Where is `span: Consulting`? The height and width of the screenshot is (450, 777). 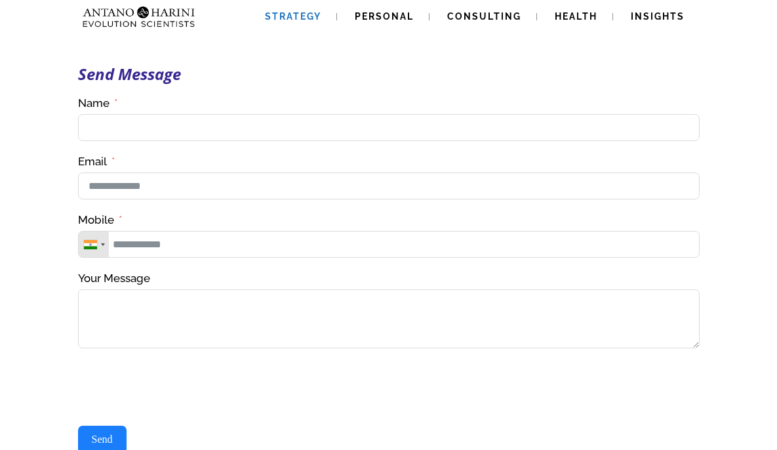
span: Consulting is located at coordinates (484, 16).